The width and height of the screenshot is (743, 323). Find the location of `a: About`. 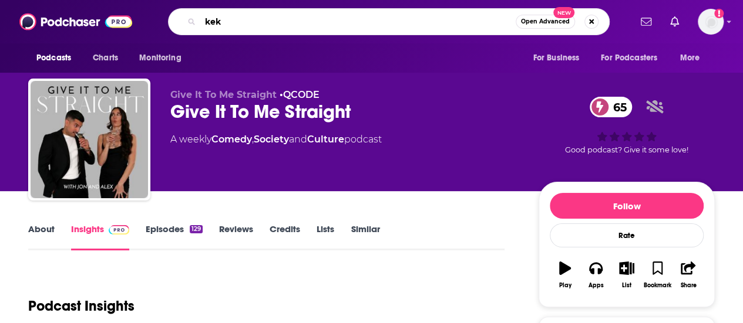

a: About is located at coordinates (41, 237).